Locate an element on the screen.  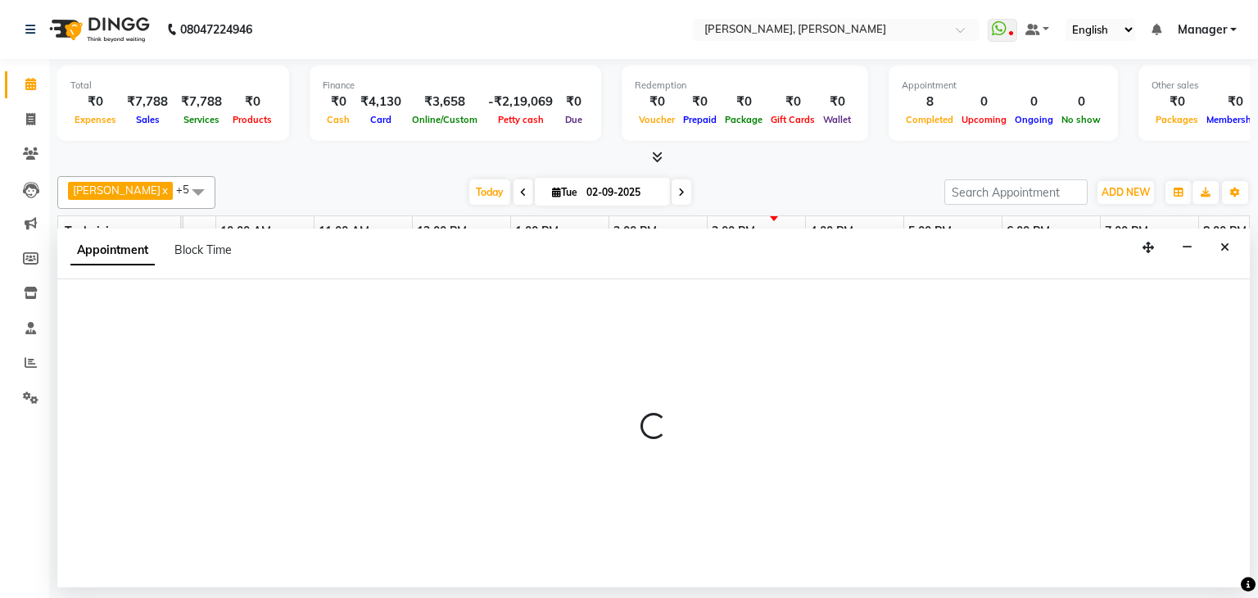
span: +5 is located at coordinates (188, 189).